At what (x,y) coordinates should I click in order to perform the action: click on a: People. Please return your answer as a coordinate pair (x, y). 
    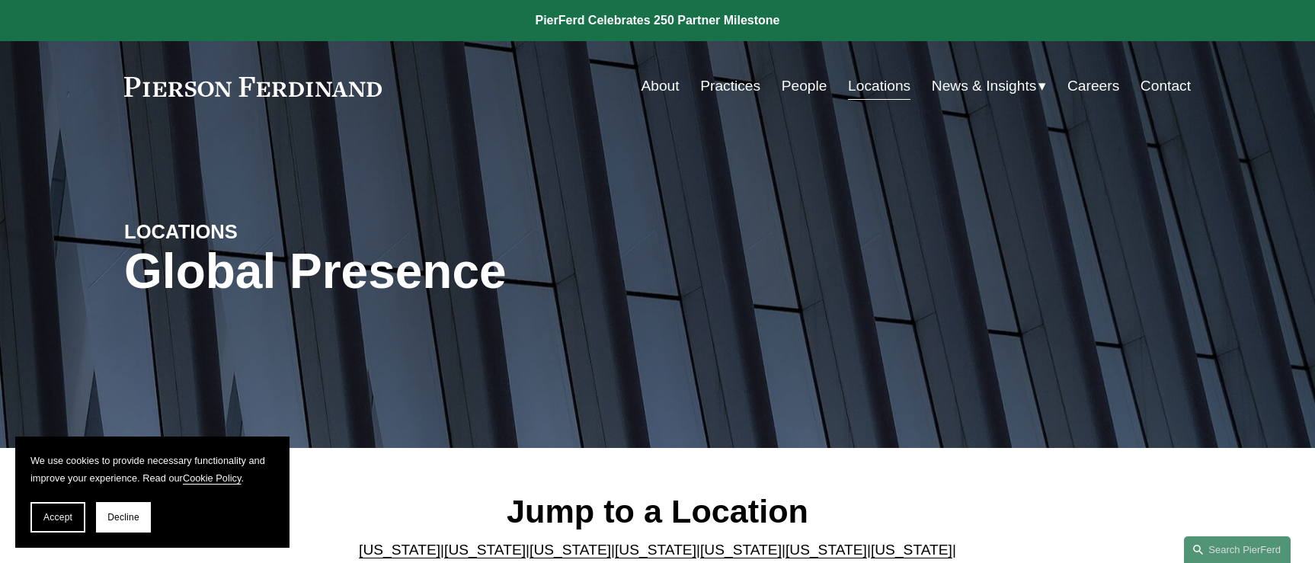
    Looking at the image, I should click on (804, 86).